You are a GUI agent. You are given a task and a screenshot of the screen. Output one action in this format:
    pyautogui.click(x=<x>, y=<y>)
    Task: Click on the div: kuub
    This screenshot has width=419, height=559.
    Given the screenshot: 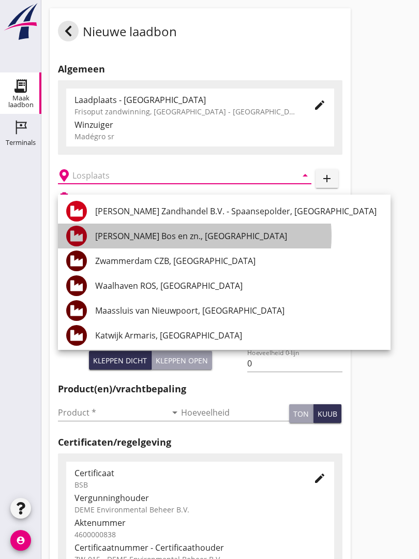 What is the action you would take?
    pyautogui.click(x=328, y=414)
    